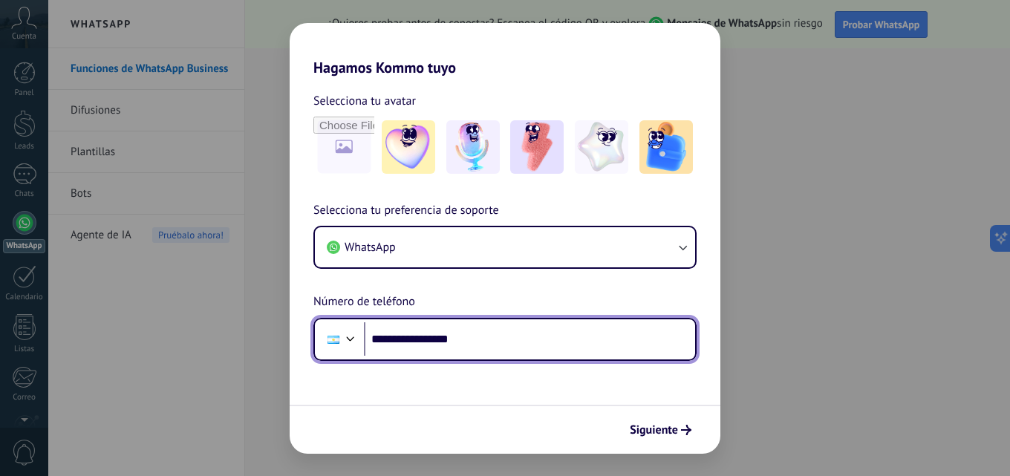 The width and height of the screenshot is (1010, 476). What do you see at coordinates (505, 50) in the screenshot?
I see `h2: Hagamos Kommo tuyo` at bounding box center [505, 50].